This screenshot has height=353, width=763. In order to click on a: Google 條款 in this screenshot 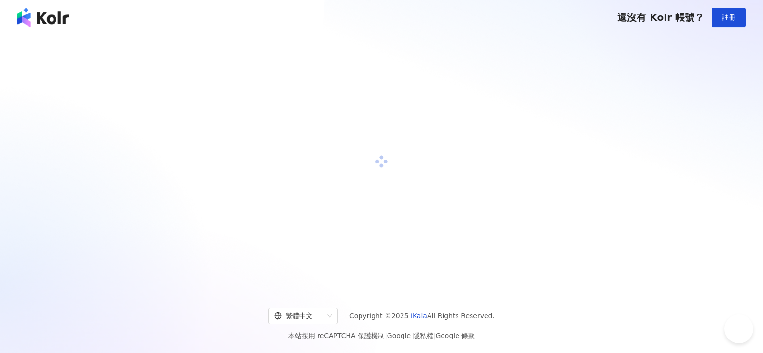, I will do `click(455, 336)`.